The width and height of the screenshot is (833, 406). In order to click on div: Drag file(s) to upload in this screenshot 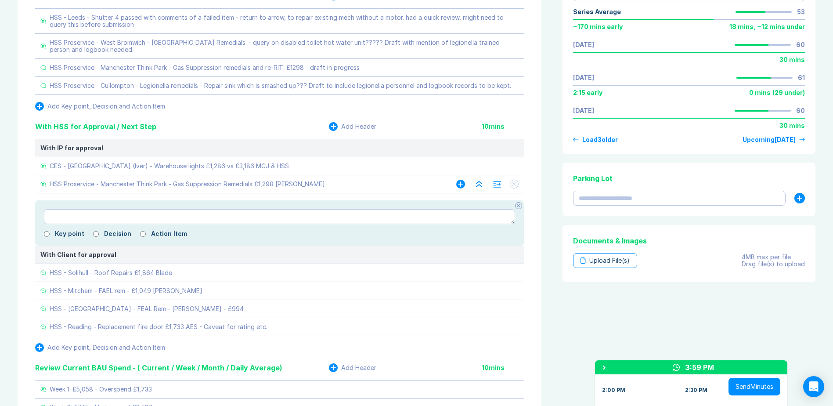, I will do `click(773, 264)`.